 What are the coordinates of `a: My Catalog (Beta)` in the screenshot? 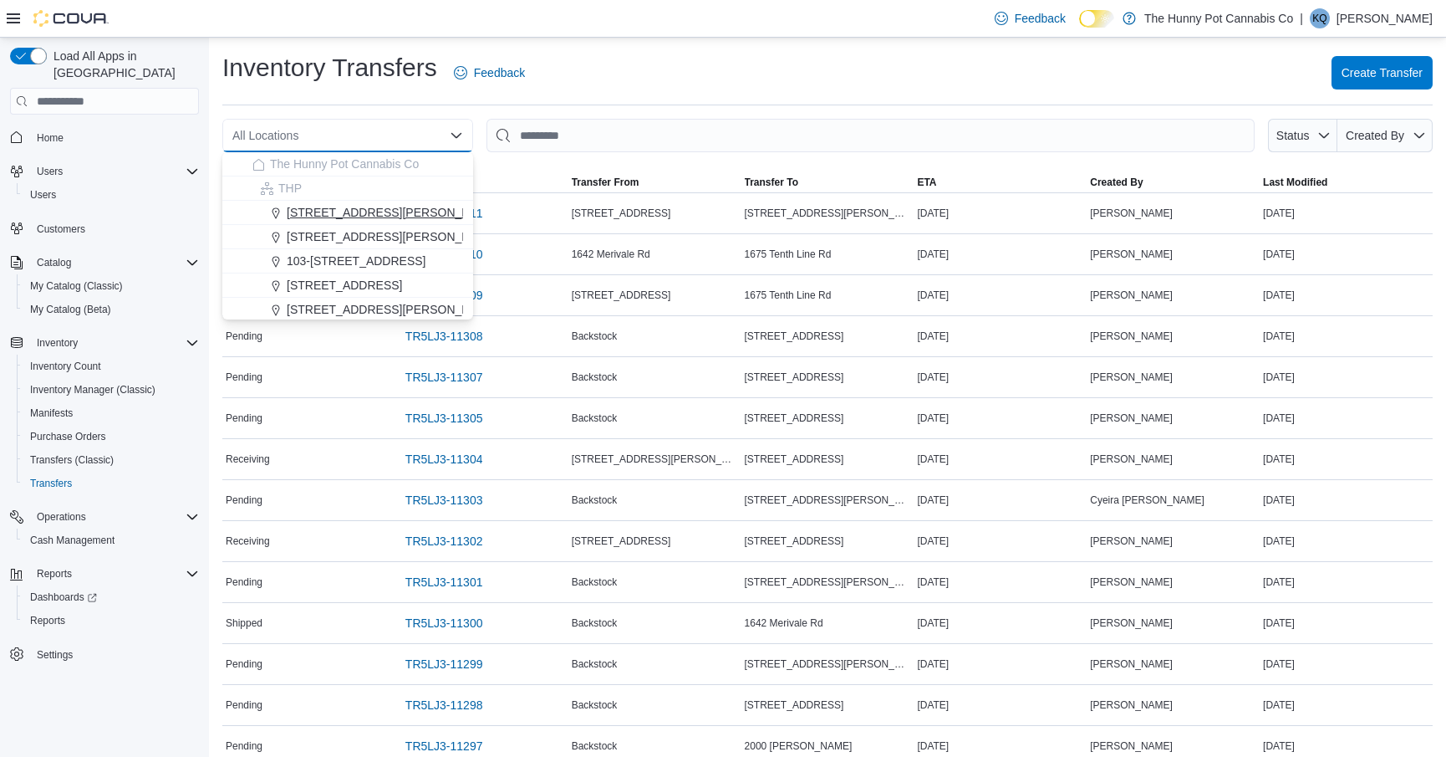 It's located at (70, 309).